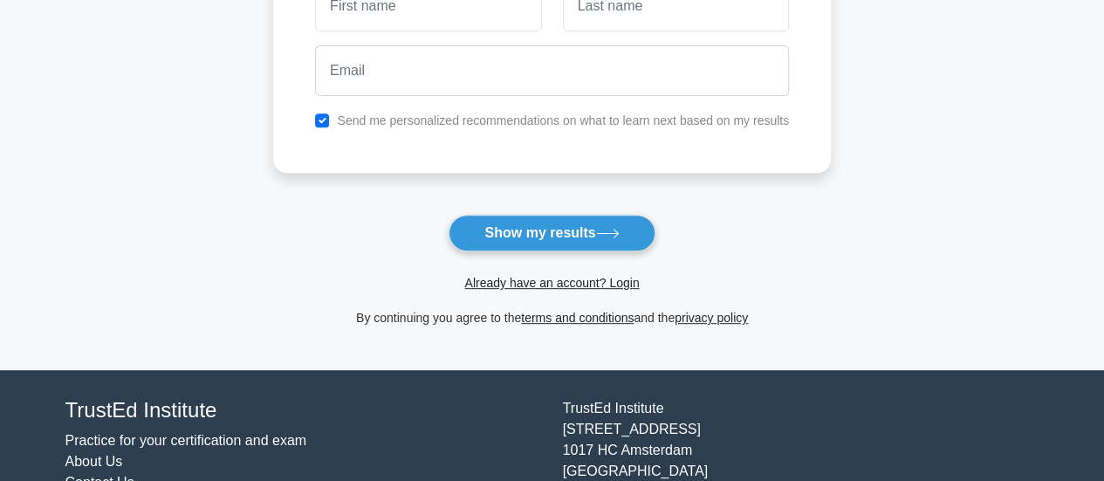 The width and height of the screenshot is (1104, 481). Describe the element at coordinates (563, 120) in the screenshot. I see `label: Send me personalized recommendations on what to learn next based on my results` at that location.